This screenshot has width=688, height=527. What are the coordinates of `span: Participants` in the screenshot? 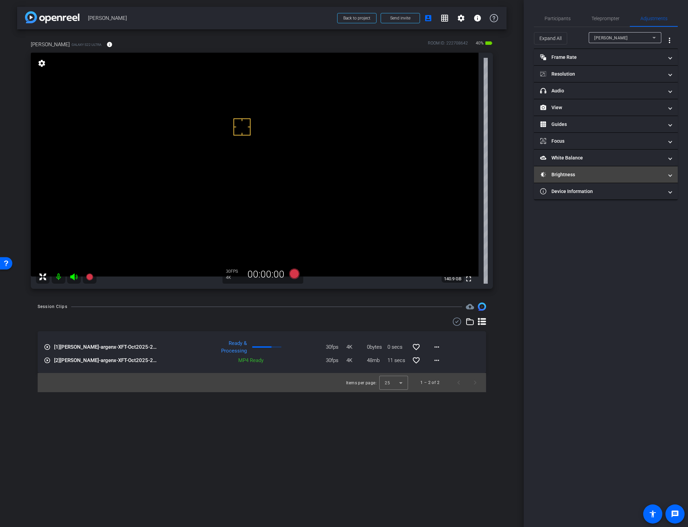 It's located at (558, 18).